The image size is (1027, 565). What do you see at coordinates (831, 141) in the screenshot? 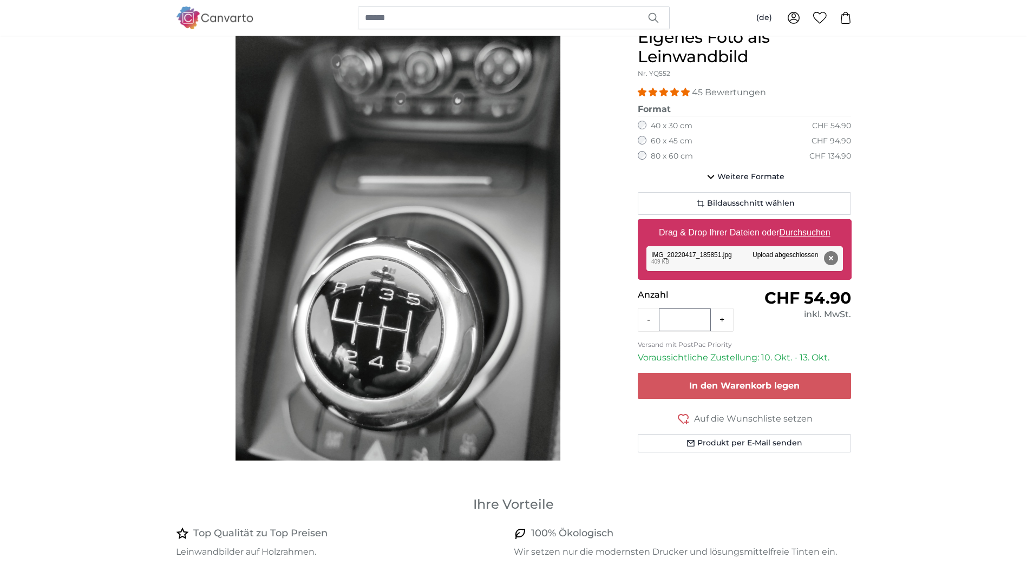
I see `div: CHF 94.90` at bounding box center [831, 141].